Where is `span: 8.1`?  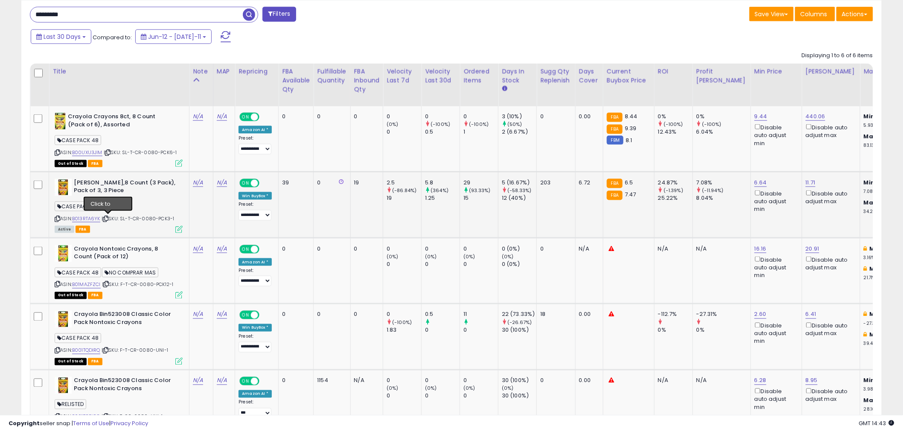
span: 8.1 is located at coordinates (628, 140).